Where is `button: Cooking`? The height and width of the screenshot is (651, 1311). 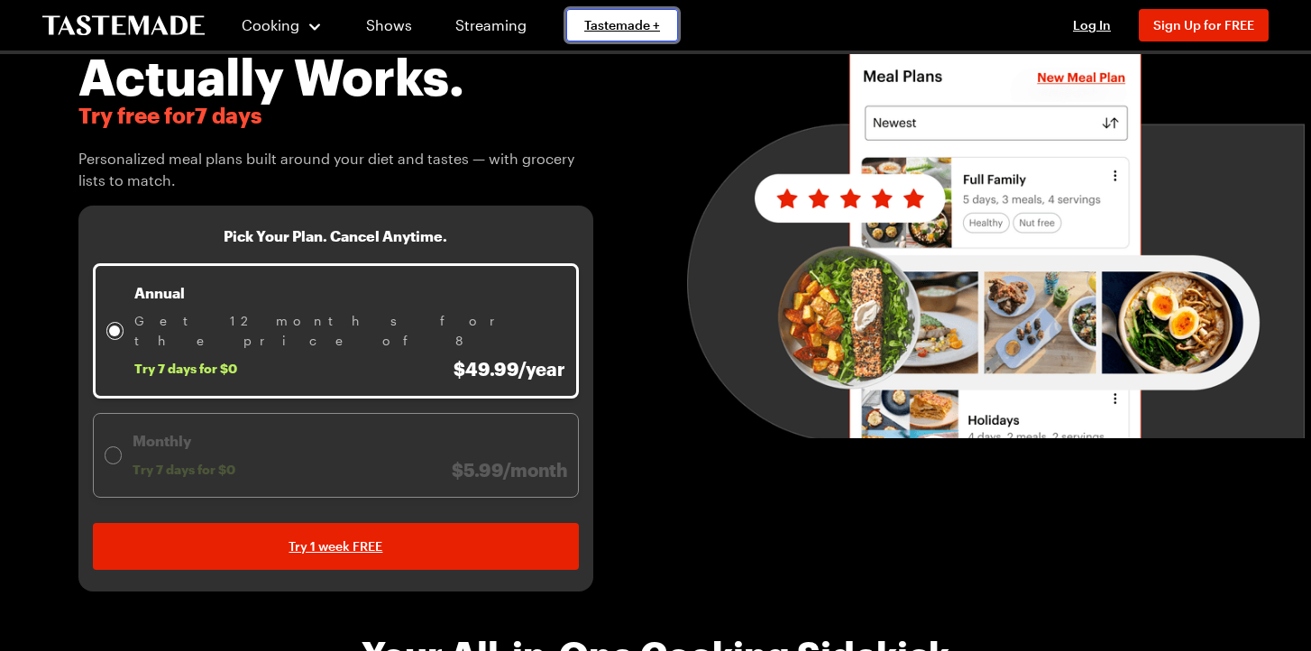
button: Cooking is located at coordinates (281, 25).